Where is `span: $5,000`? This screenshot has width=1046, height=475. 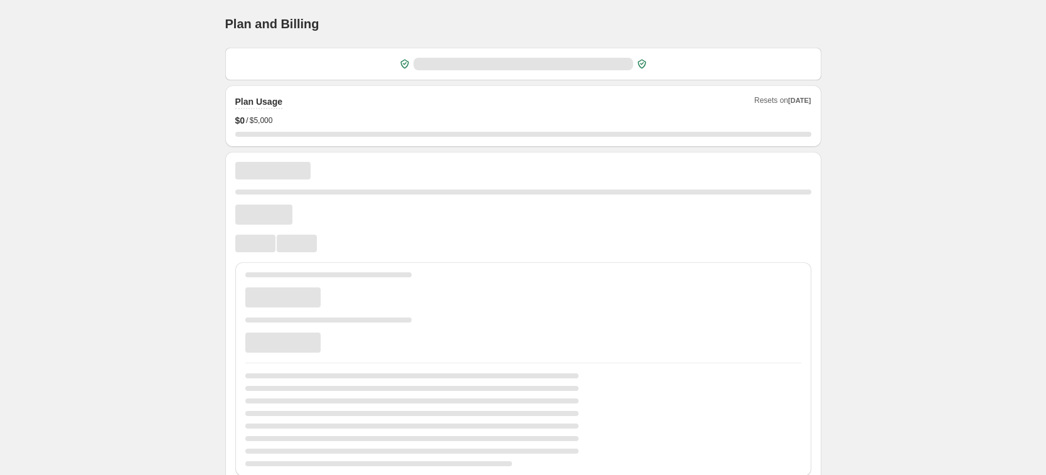 span: $5,000 is located at coordinates (261, 120).